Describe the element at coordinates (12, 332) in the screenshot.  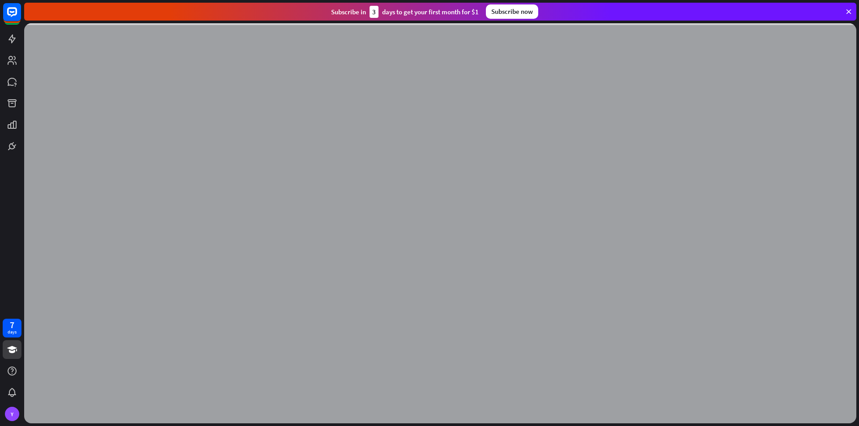
I see `div: days` at that location.